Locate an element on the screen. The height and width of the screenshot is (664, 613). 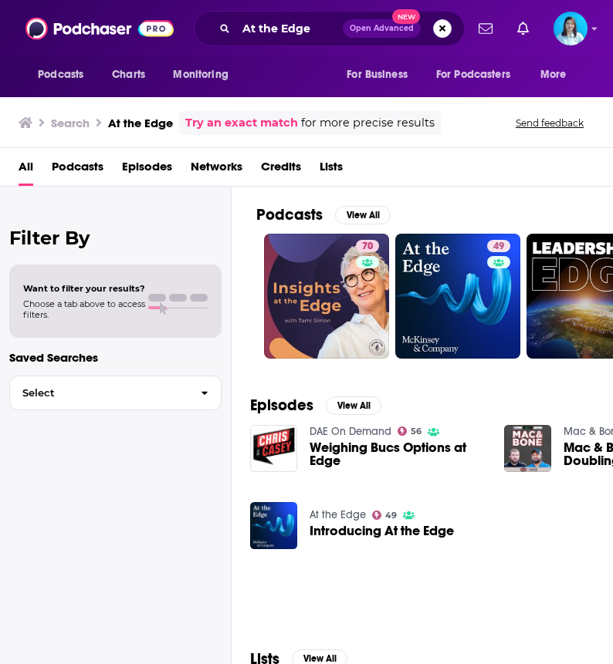
a: EpisodesView All is located at coordinates (316, 405).